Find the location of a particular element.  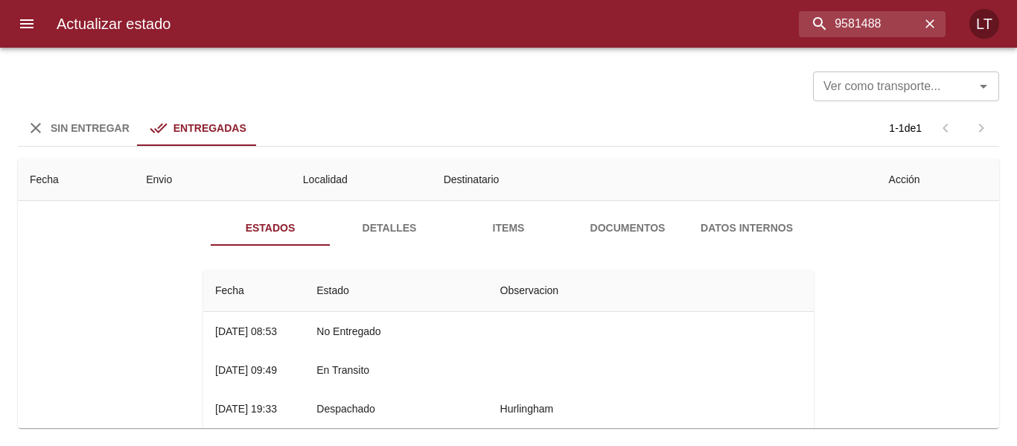

td: No Entregado is located at coordinates (396, 331).